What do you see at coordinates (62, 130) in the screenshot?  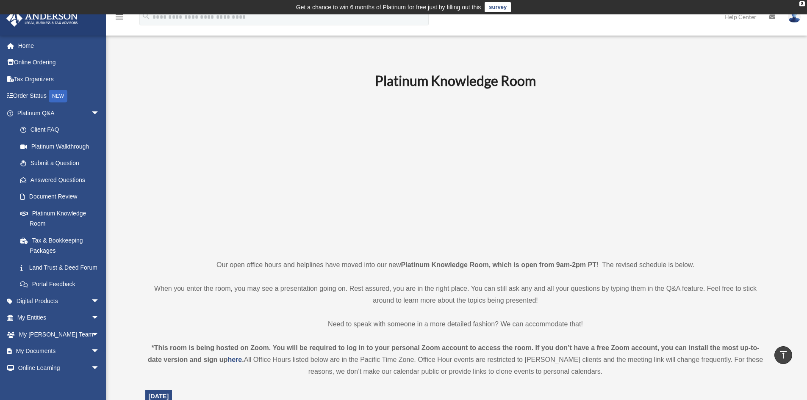 I see `a: Client FAQ` at bounding box center [62, 130].